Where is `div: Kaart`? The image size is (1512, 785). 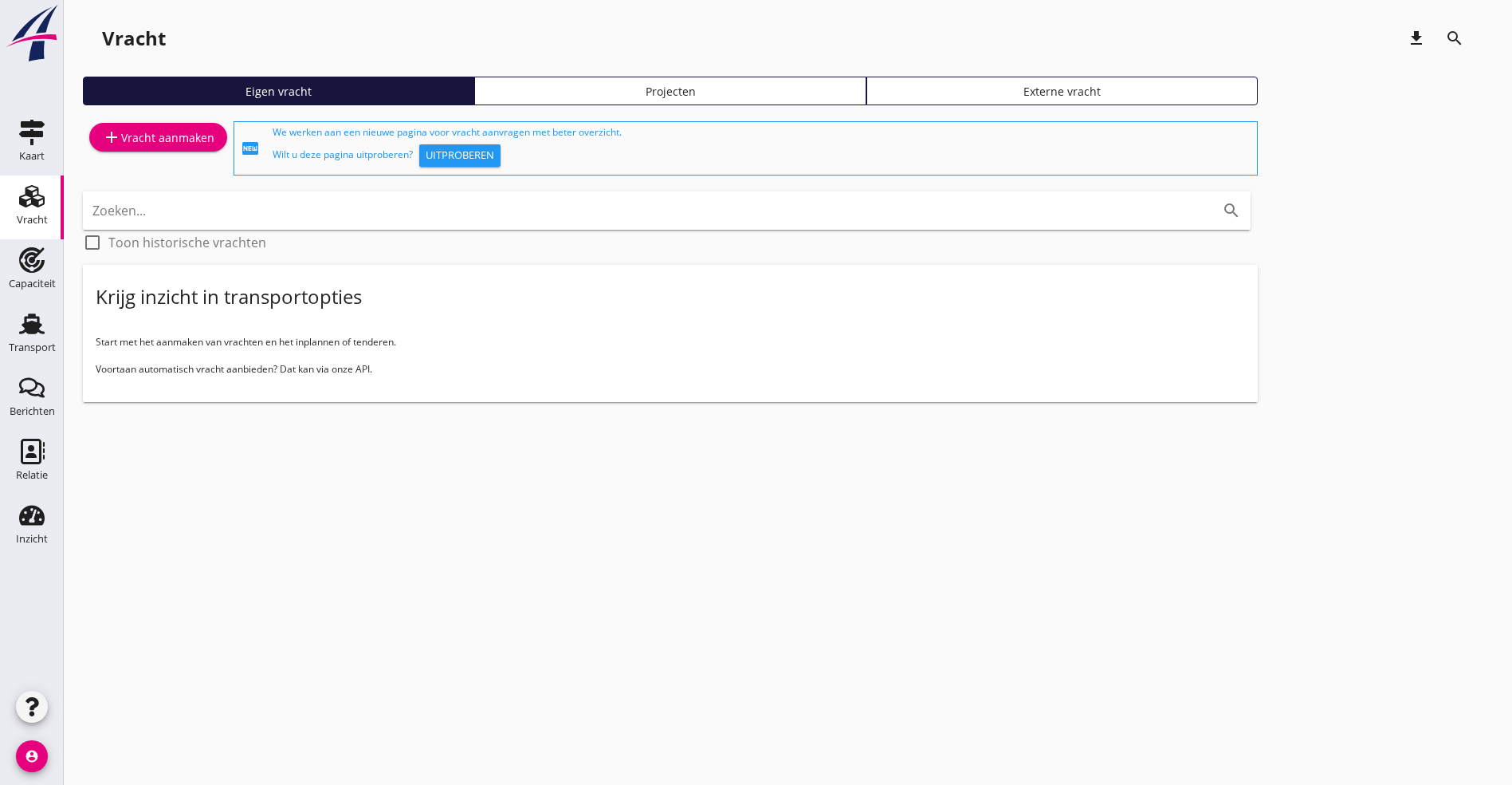
div: Kaart is located at coordinates (32, 156).